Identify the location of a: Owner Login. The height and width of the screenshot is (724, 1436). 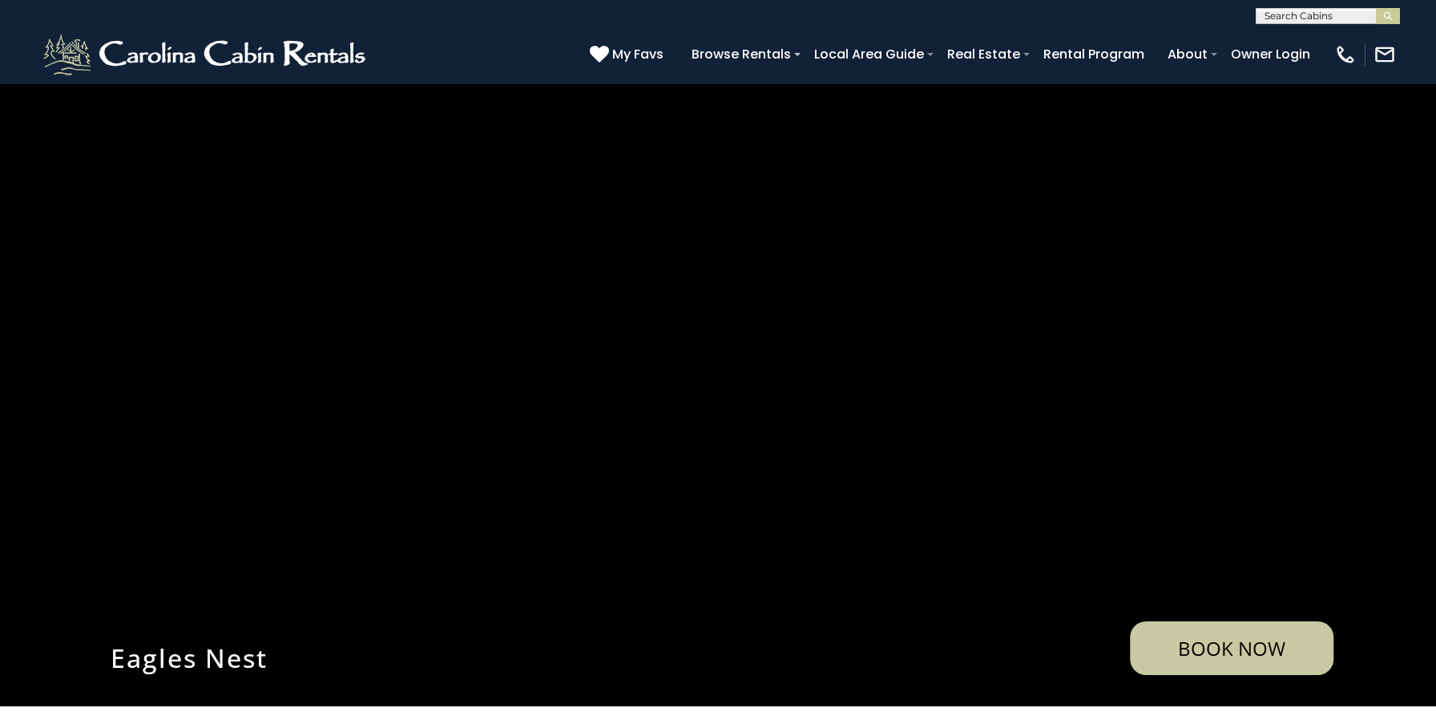
(1270, 54).